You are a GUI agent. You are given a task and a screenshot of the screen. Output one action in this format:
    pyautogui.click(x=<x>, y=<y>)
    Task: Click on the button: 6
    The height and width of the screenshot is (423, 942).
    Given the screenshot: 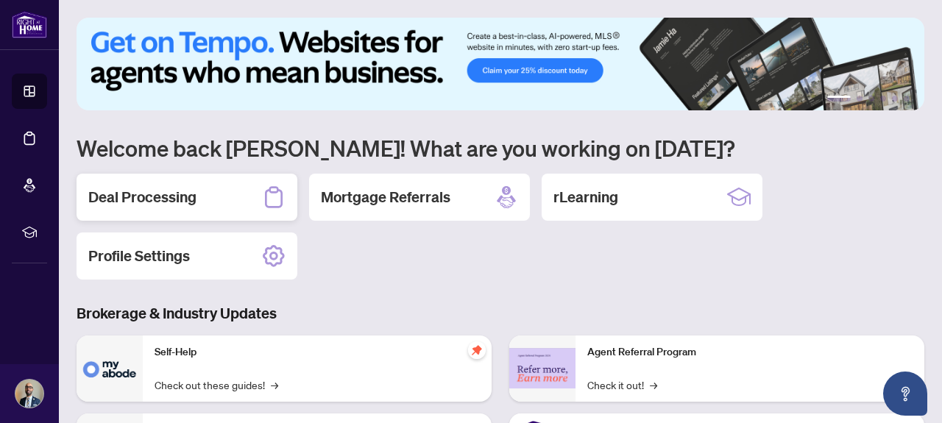 What is the action you would take?
    pyautogui.click(x=907, y=99)
    